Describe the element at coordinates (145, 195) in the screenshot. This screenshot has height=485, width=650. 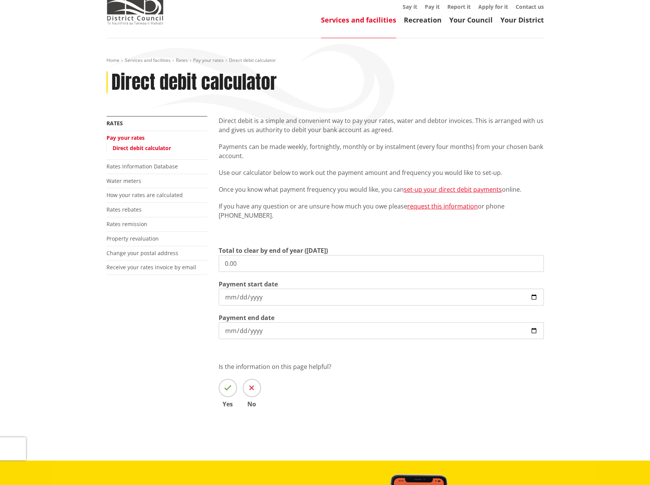
I see `a: How your rates are calculated` at that location.